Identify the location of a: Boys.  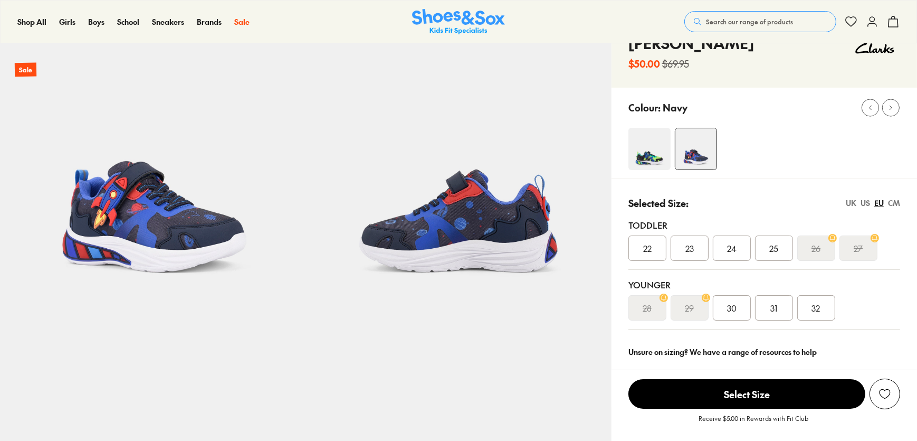
(96, 22).